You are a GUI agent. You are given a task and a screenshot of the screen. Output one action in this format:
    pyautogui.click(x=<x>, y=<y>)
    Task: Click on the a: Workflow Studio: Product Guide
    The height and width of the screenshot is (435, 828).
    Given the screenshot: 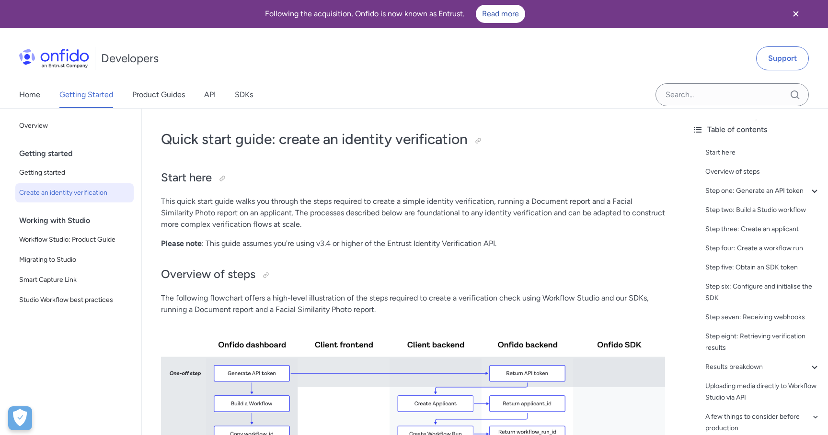 What is the action you would take?
    pyautogui.click(x=74, y=240)
    